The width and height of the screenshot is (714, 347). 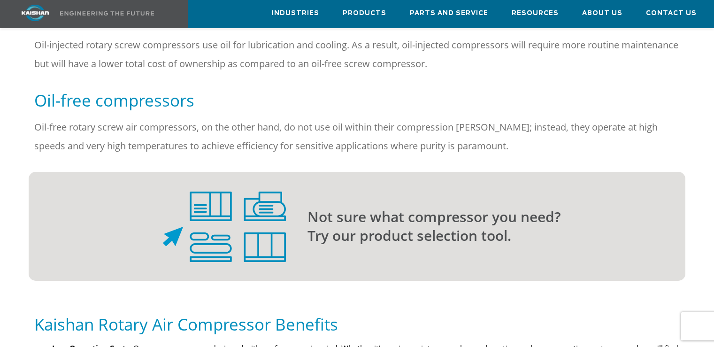 I want to click on a: Resources, so click(x=535, y=13).